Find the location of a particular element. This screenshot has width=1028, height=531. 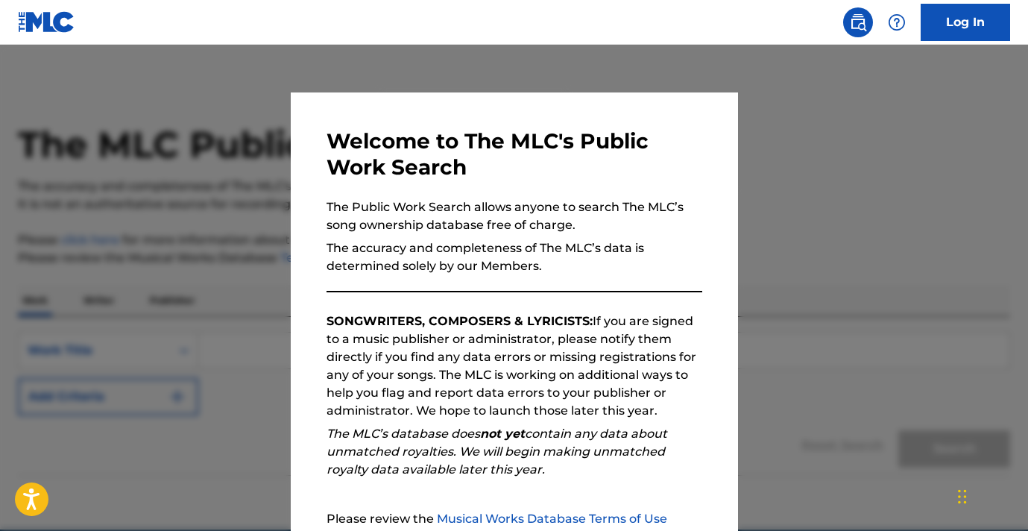

h3: Welcome to The MLC's Public Work Search is located at coordinates (514, 154).